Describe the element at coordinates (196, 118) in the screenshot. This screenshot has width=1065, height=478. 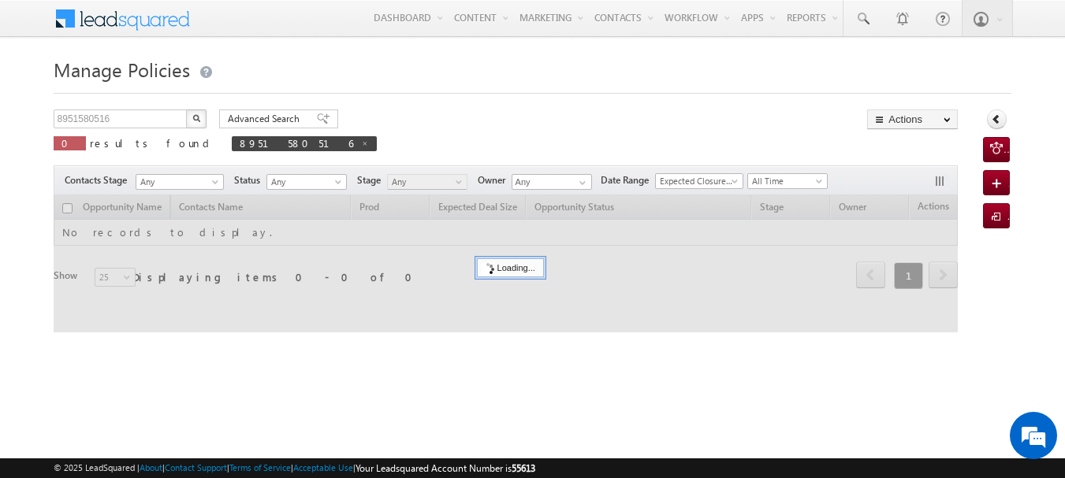
I see `img: Search` at that location.